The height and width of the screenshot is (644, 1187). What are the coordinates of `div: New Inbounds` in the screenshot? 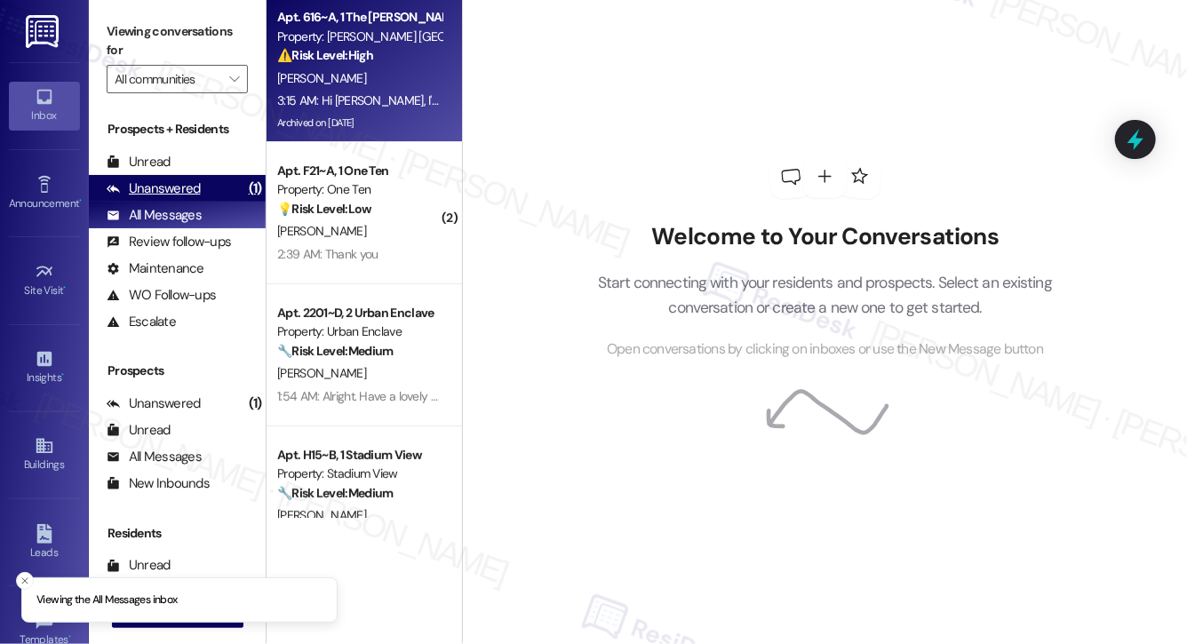 It's located at (158, 484).